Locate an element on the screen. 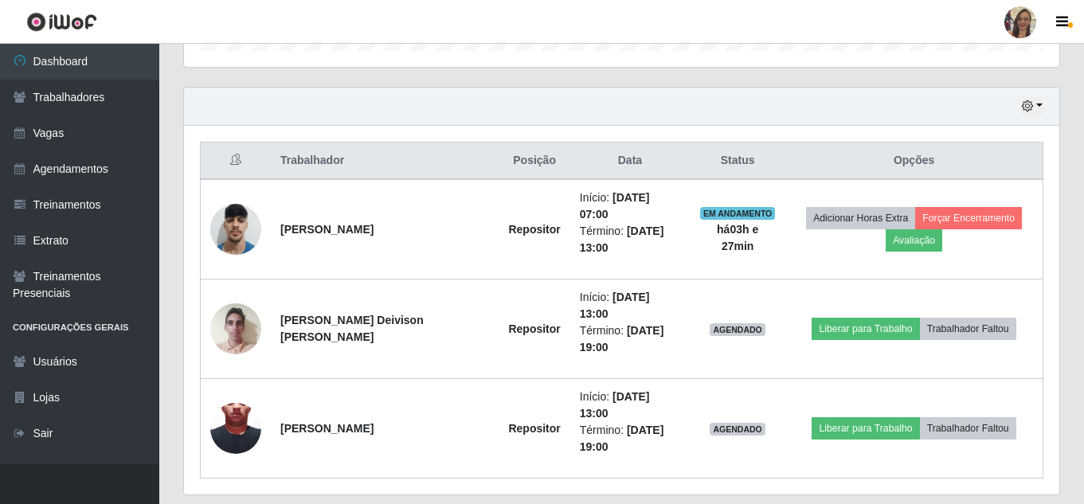 This screenshot has height=504, width=1084. th: Posição is located at coordinates (534, 161).